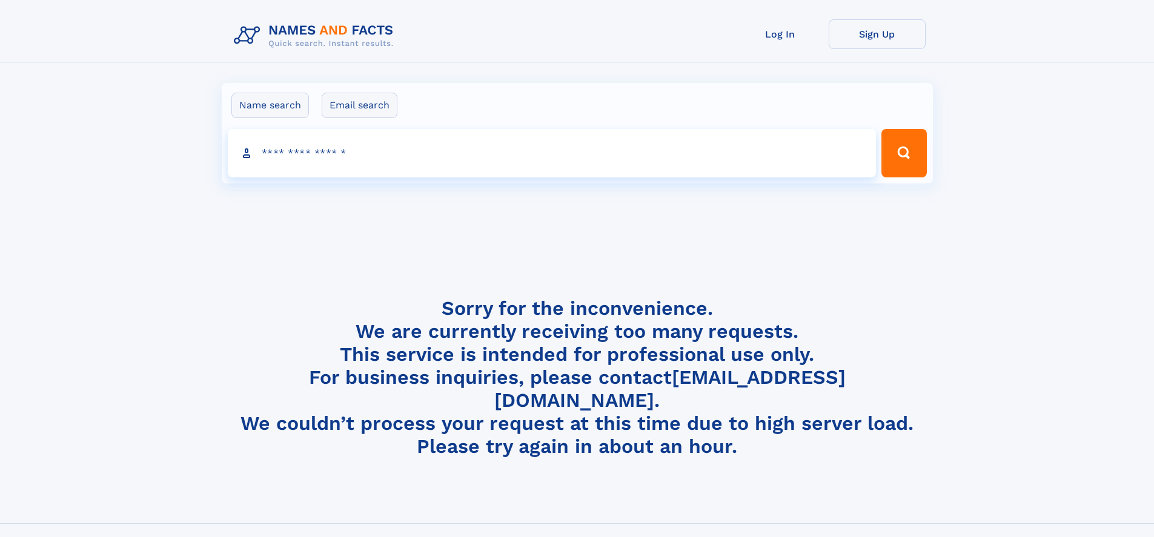 Image resolution: width=1154 pixels, height=537 pixels. I want to click on input: search input, so click(552, 153).